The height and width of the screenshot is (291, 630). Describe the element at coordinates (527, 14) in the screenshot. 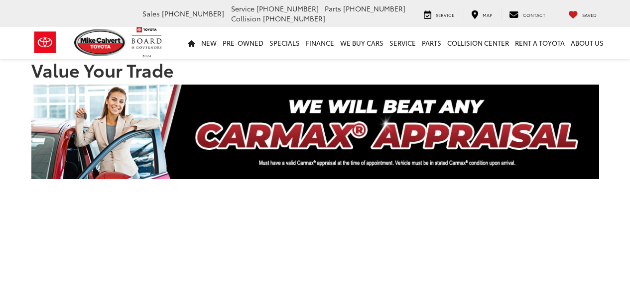

I see `a: Contact` at that location.